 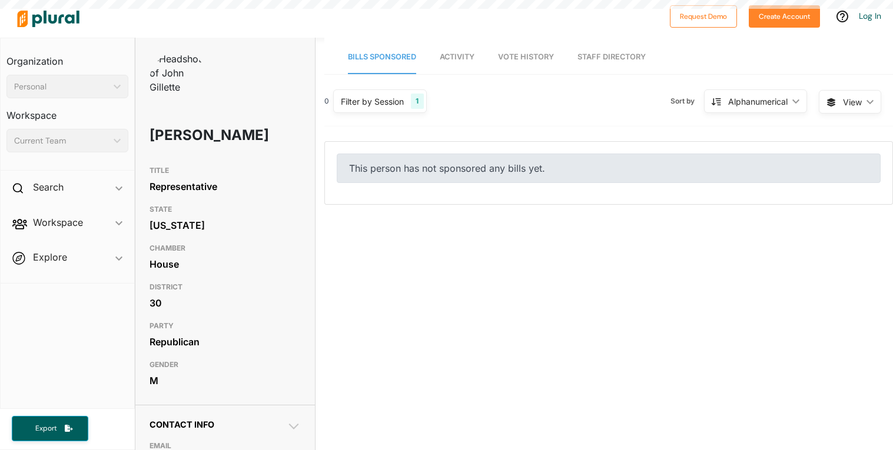 What do you see at coordinates (61, 141) in the screenshot?
I see `div: Current Team` at bounding box center [61, 141].